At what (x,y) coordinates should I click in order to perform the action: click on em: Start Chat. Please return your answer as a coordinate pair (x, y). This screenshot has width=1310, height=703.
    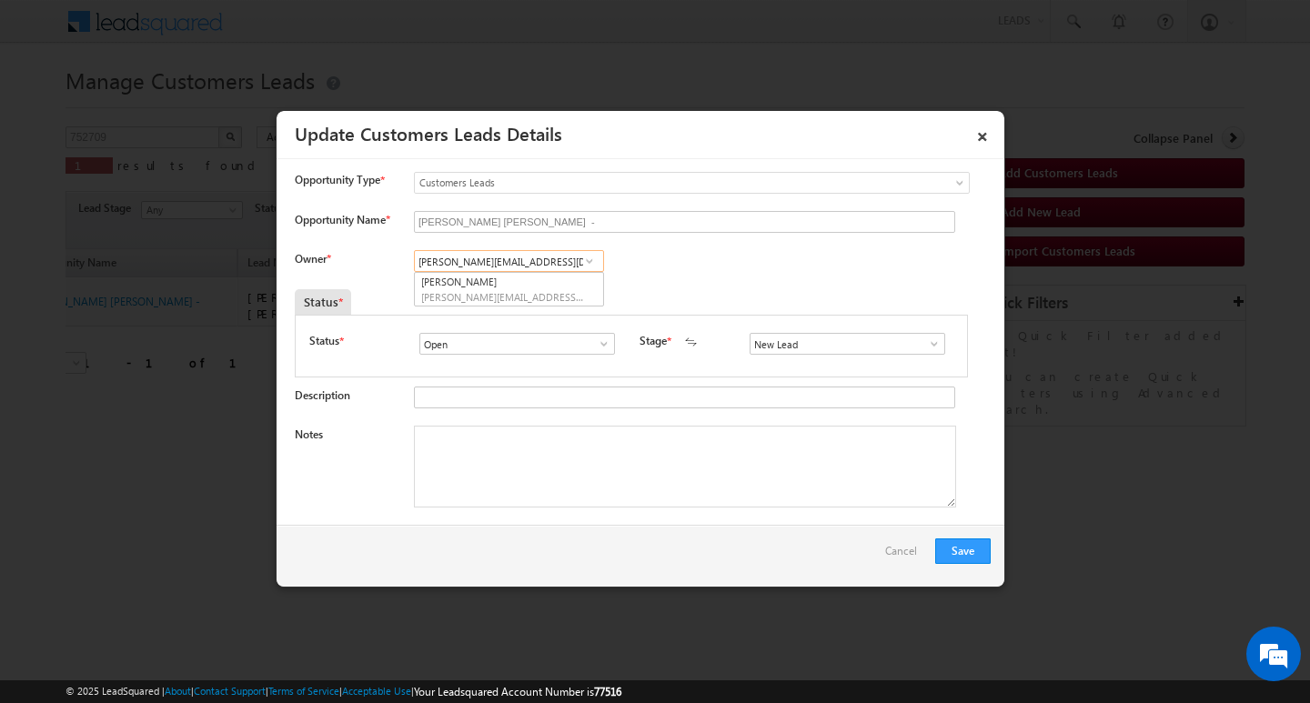
    Looking at the image, I should click on (288, 572).